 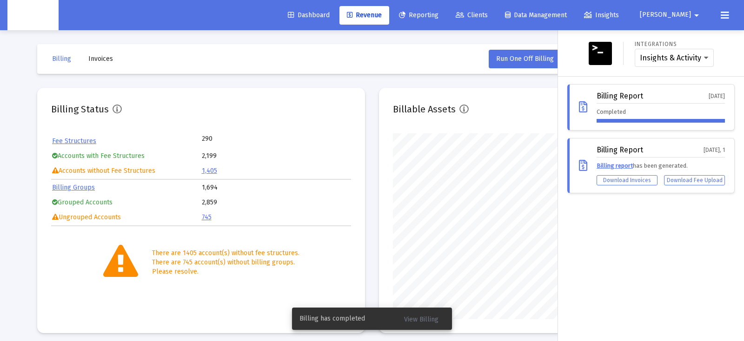 I want to click on a: Dashboard, so click(x=309, y=15).